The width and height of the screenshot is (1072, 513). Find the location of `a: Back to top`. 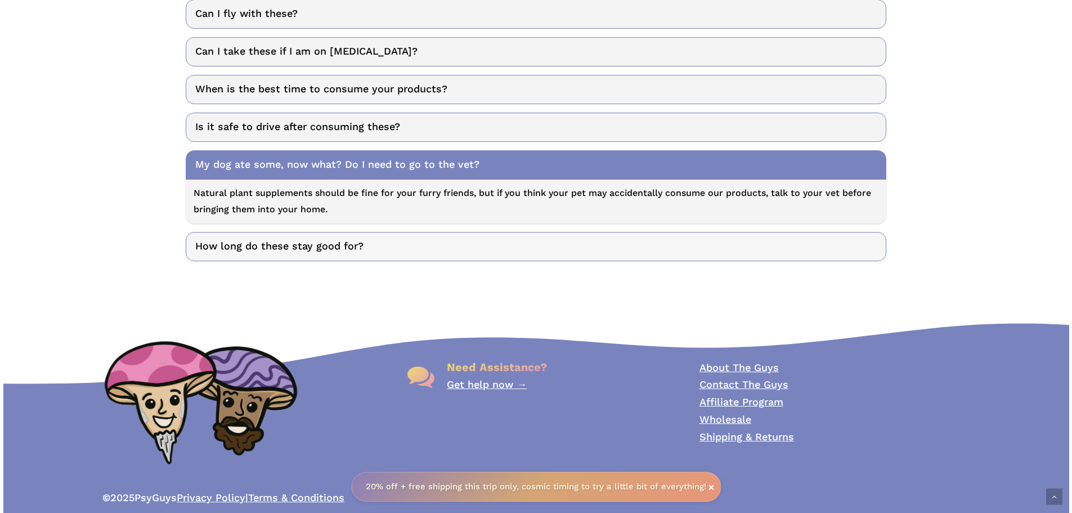

a: Back to top is located at coordinates (1054, 496).